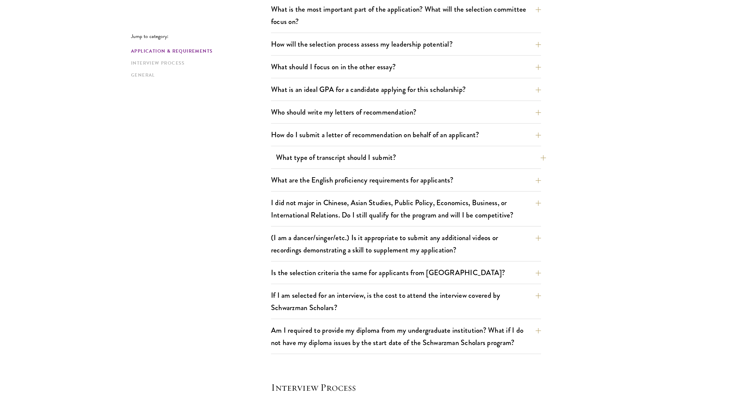 The width and height of the screenshot is (742, 402). What do you see at coordinates (406, 209) in the screenshot?
I see `button: I did not major in Chinese, Asian Studies, Public Policy, Economics, Business, or International R...` at bounding box center [406, 209].